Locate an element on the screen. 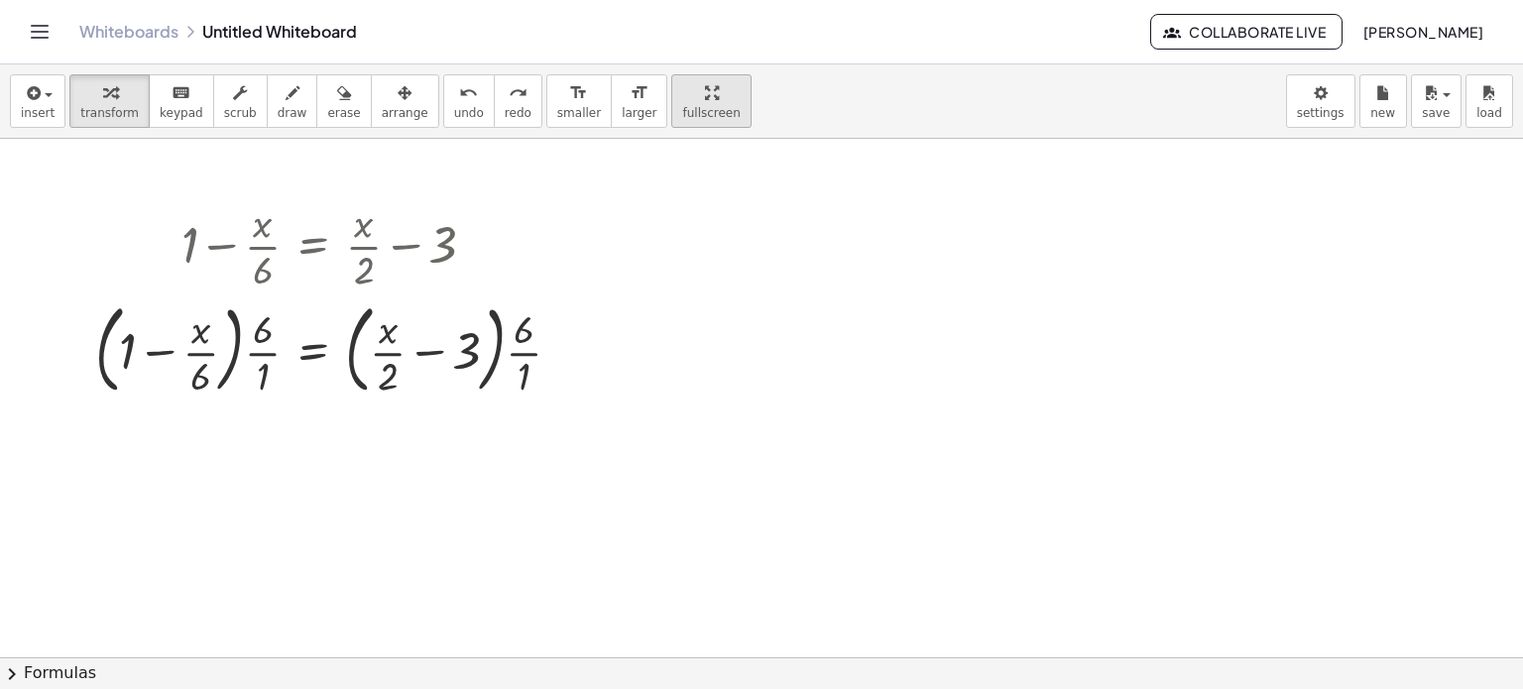 The height and width of the screenshot is (689, 1523). span: fullscreen is located at coordinates (711, 113).